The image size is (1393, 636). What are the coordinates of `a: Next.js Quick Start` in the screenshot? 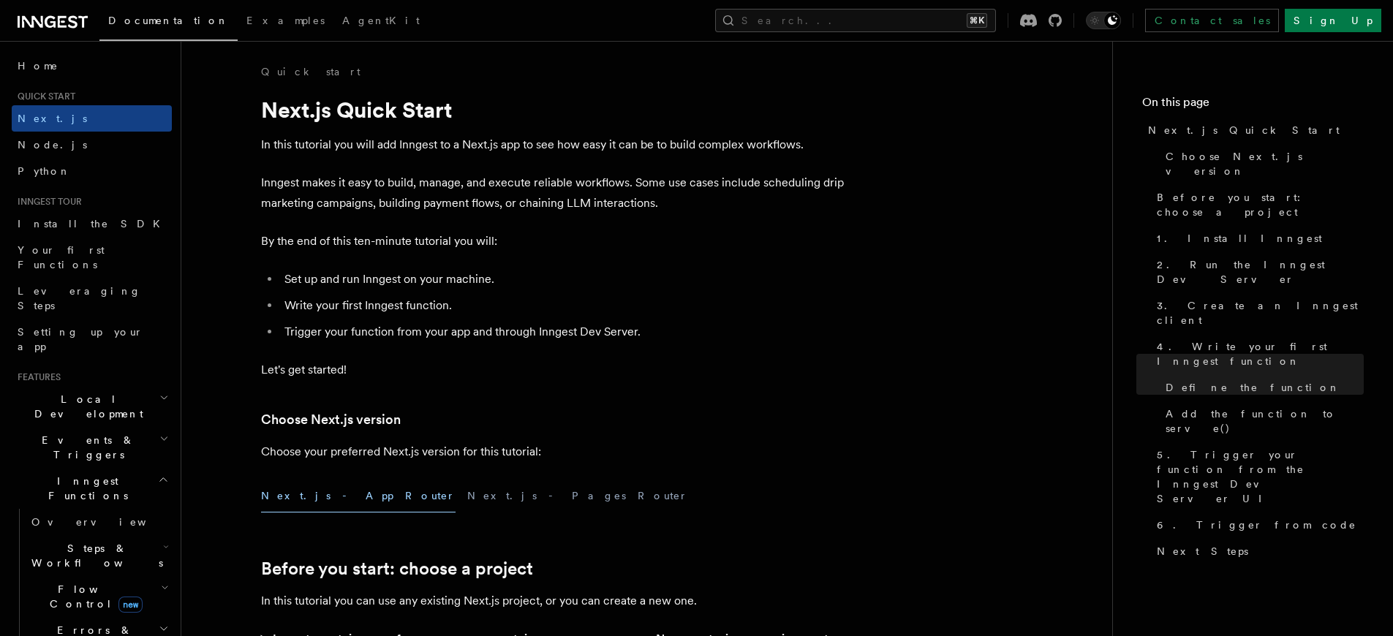 It's located at (1253, 130).